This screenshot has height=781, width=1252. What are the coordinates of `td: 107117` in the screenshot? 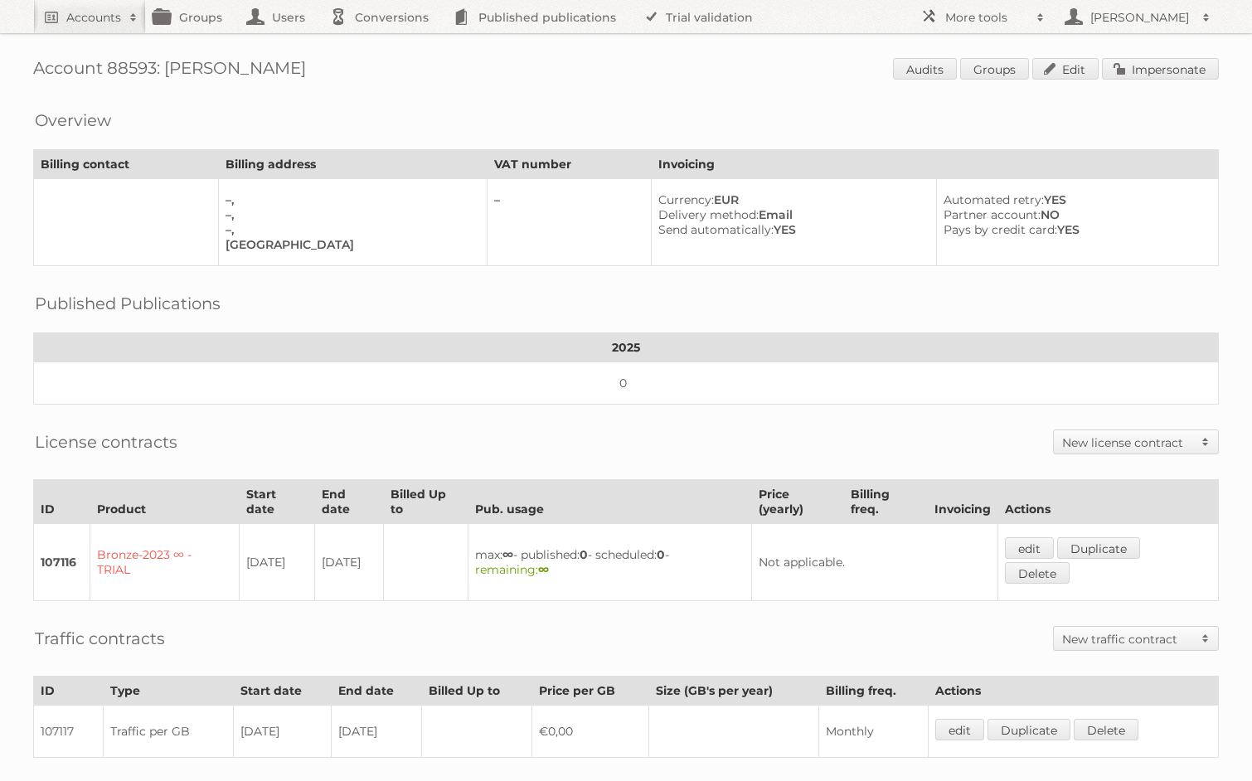 It's located at (69, 731).